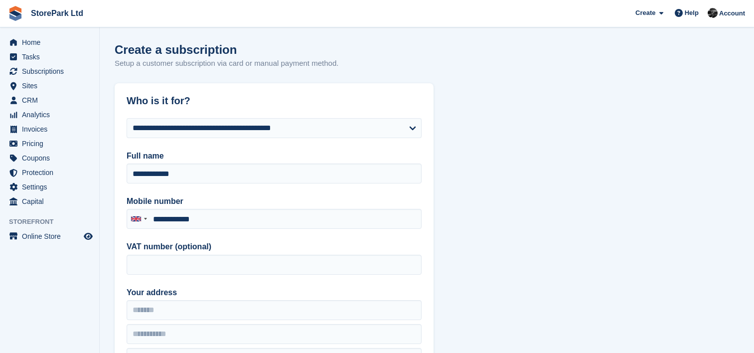 This screenshot has width=754, height=353. What do you see at coordinates (645, 13) in the screenshot?
I see `span: Create` at bounding box center [645, 13].